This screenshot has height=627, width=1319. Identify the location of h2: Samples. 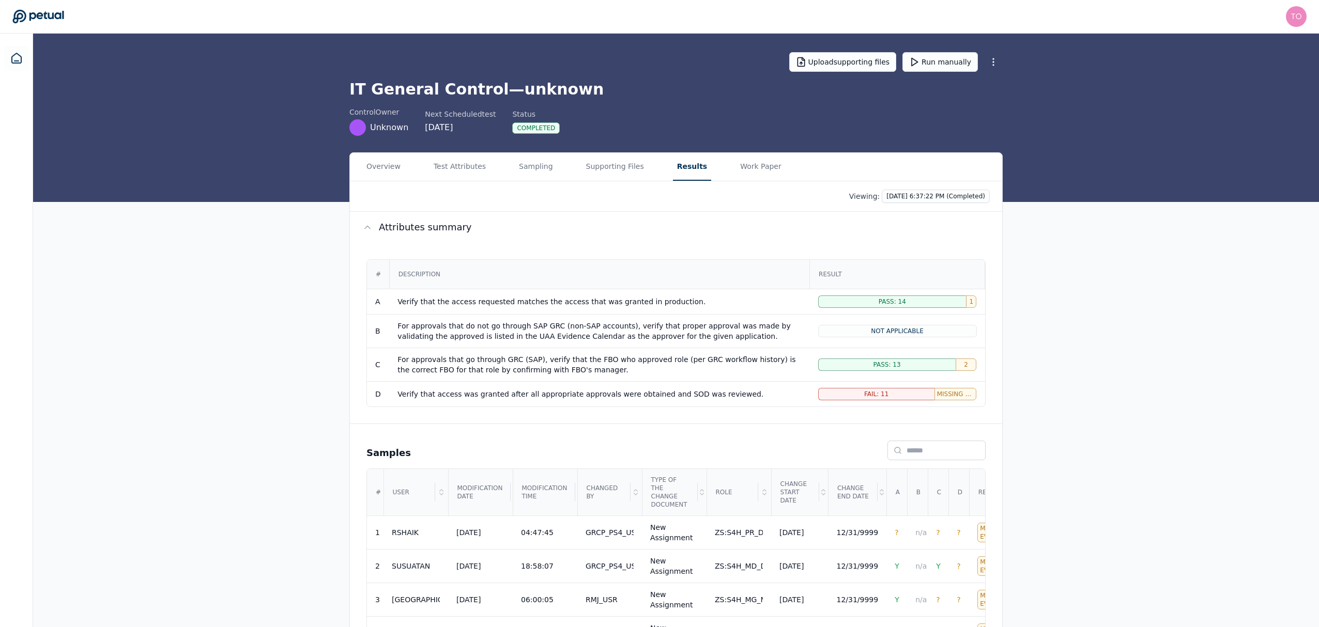
(389, 453).